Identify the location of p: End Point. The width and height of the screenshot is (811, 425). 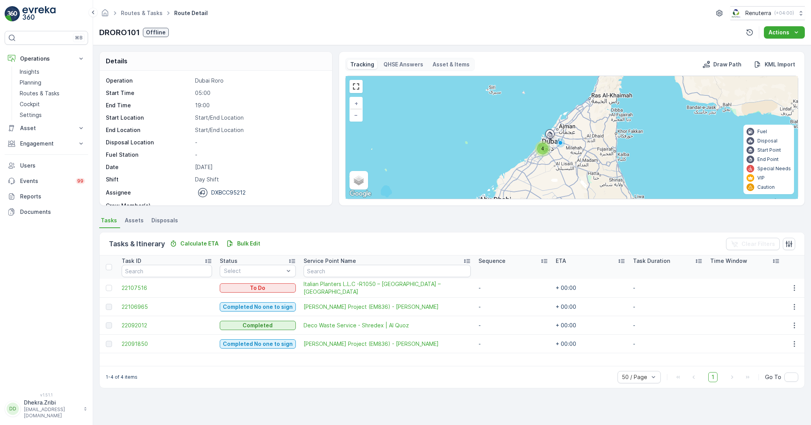
(768, 160).